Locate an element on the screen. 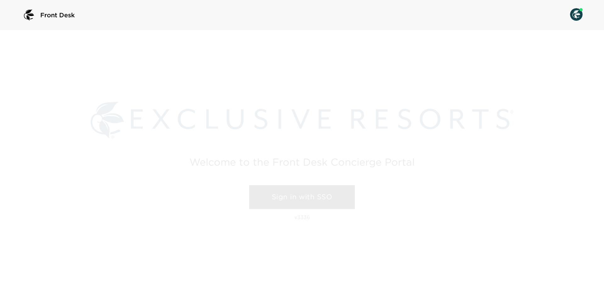 The image size is (604, 297). a: Sign in with SSO is located at coordinates (302, 197).